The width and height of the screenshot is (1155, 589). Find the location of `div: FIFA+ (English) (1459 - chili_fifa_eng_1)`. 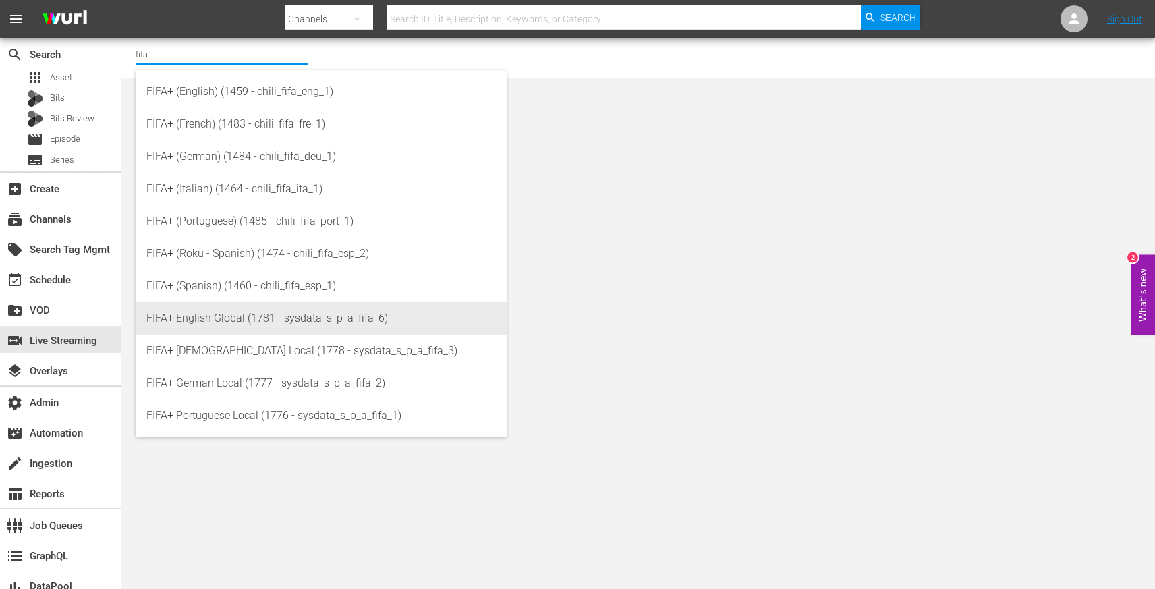

div: FIFA+ (English) (1459 - chili_fifa_eng_1) is located at coordinates (321, 92).